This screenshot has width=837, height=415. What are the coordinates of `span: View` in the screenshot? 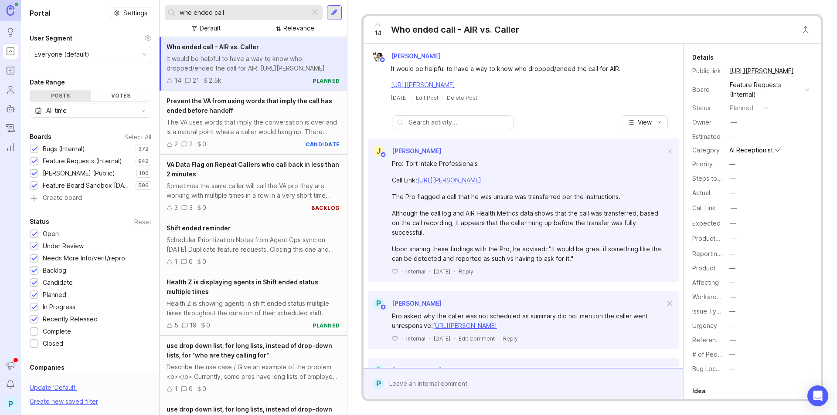 It's located at (644, 122).